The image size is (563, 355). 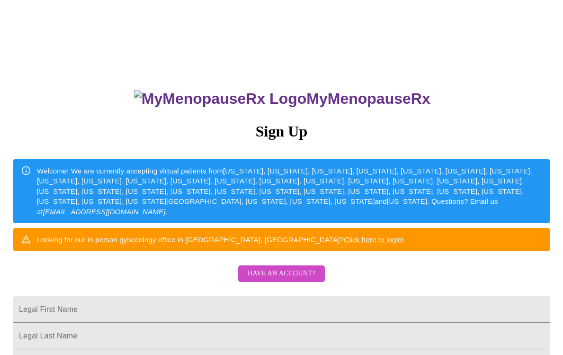 What do you see at coordinates (281, 131) in the screenshot?
I see `h3: Sign Up` at bounding box center [281, 131].